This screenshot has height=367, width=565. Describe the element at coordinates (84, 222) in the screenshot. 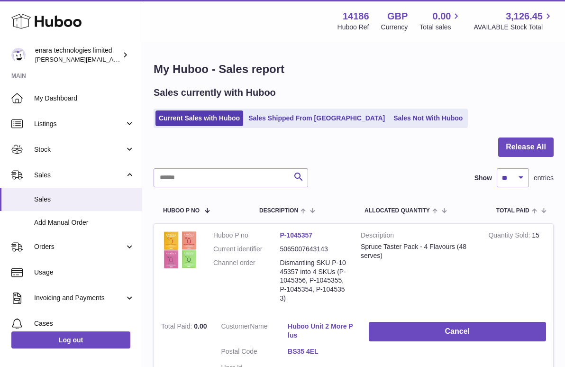

I see `span: Add Manual Order` at that location.